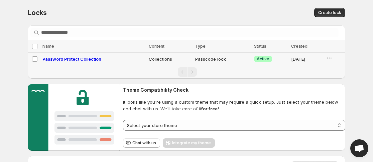  I want to click on img: Customer support, so click(74, 118).